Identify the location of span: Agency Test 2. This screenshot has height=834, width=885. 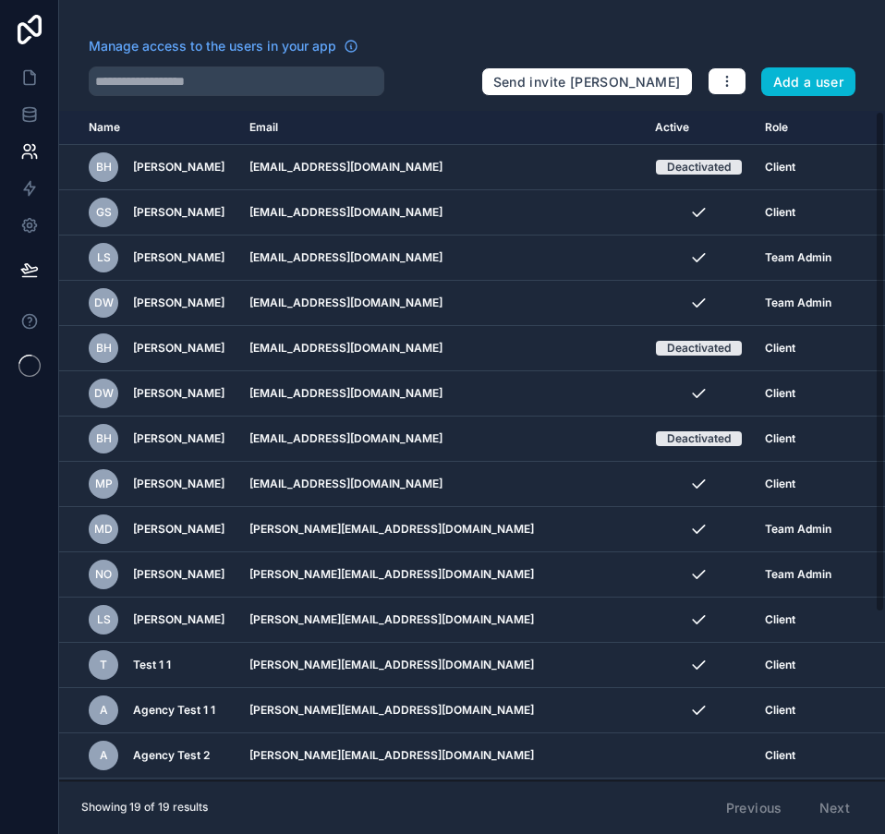
(171, 756).